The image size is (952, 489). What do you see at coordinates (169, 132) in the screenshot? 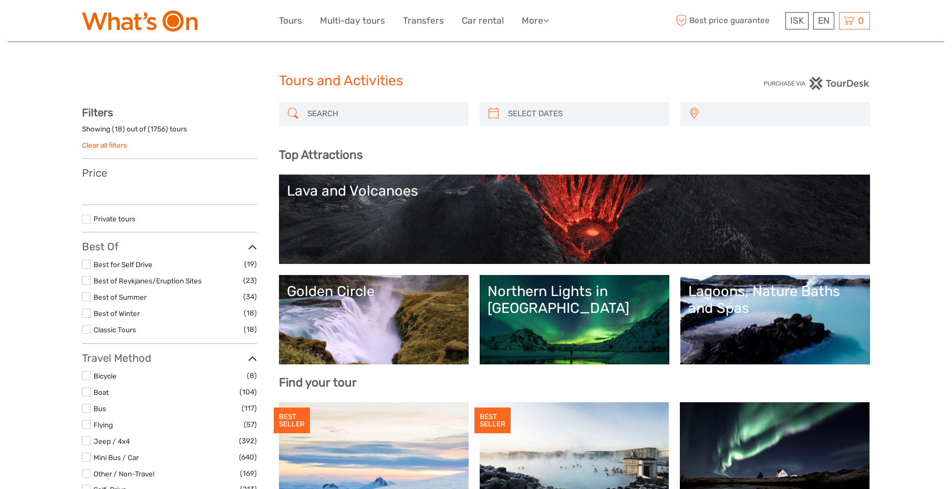
I see `div: Showing ( ) out of ( ) tours` at bounding box center [169, 132].